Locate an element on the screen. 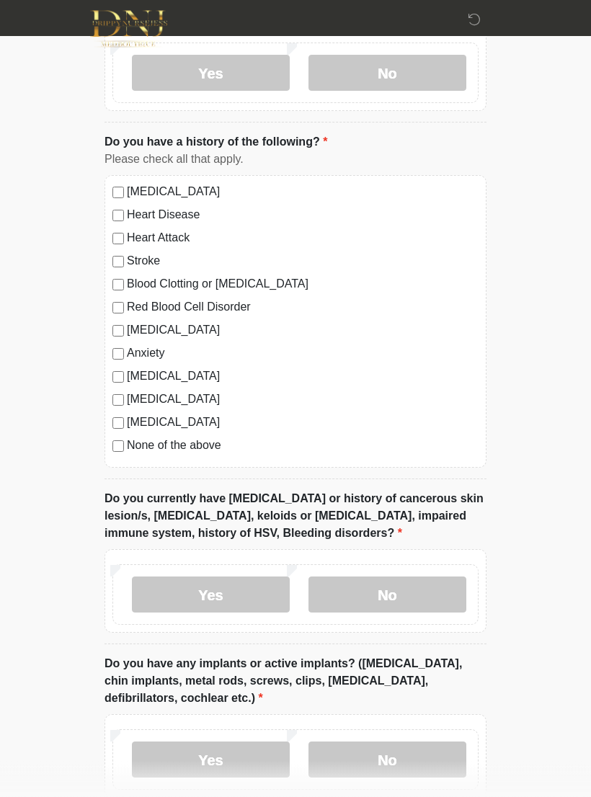  input: Heart Disease is located at coordinates (118, 216).